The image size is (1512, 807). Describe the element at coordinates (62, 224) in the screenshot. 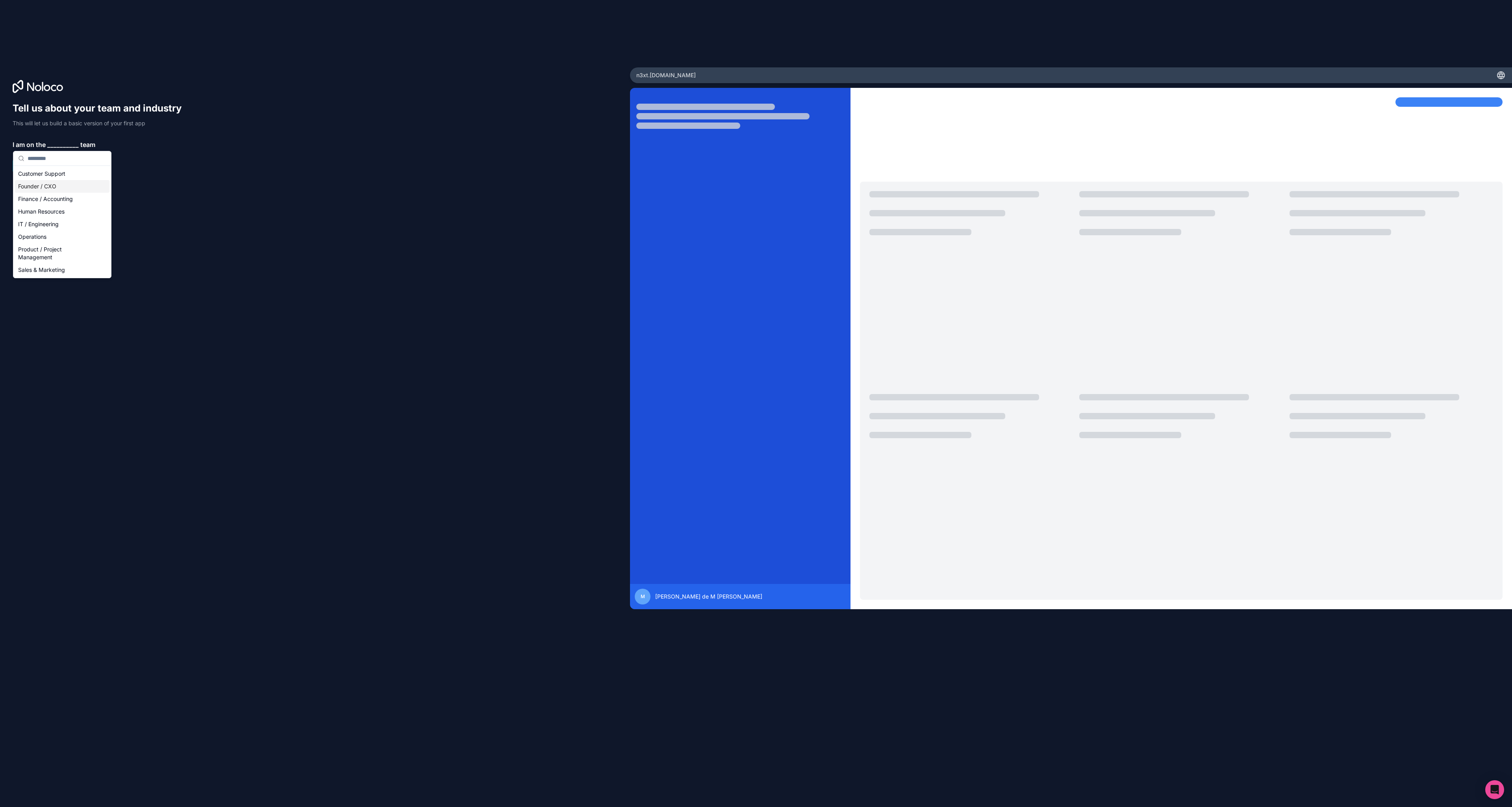

I see `div: IT / Engineering` at that location.